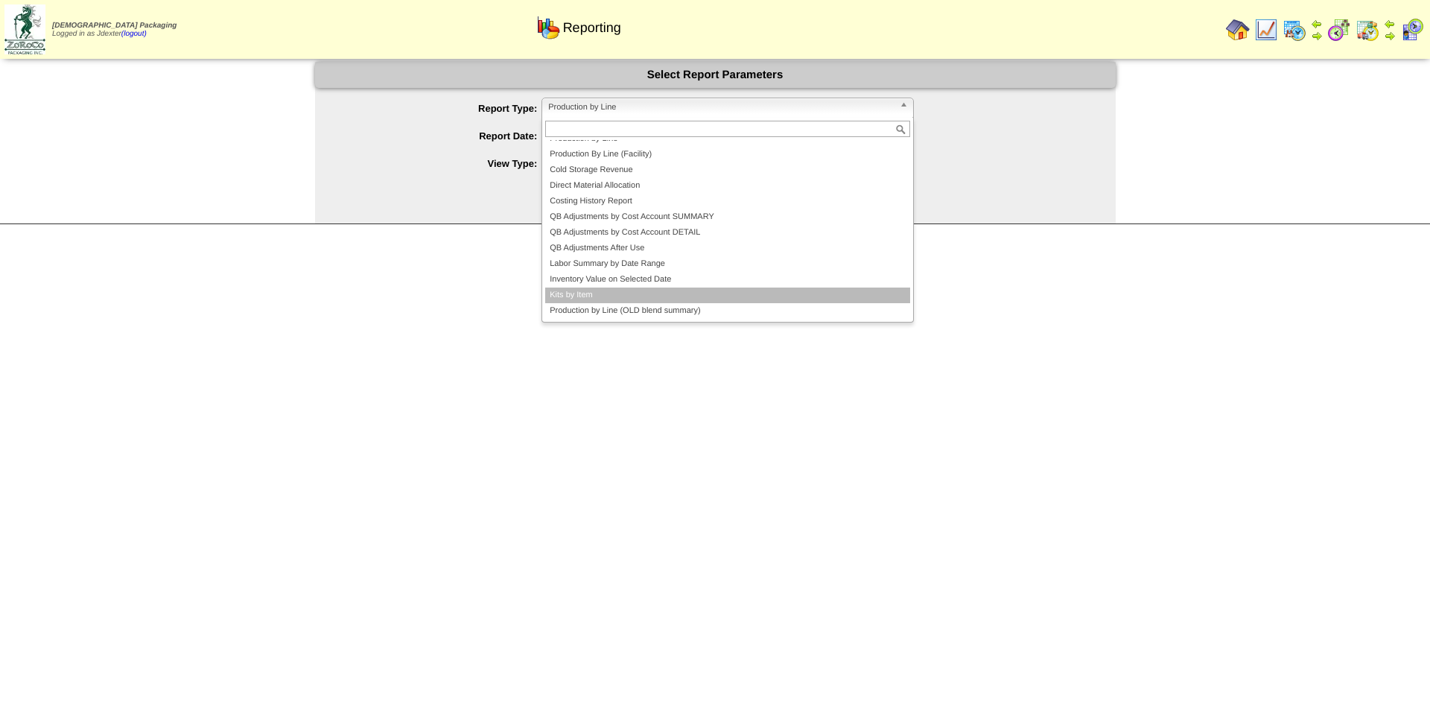 Image resolution: width=1430 pixels, height=704 pixels. Describe the element at coordinates (728, 295) in the screenshot. I see `li: Kits by Item` at that location.